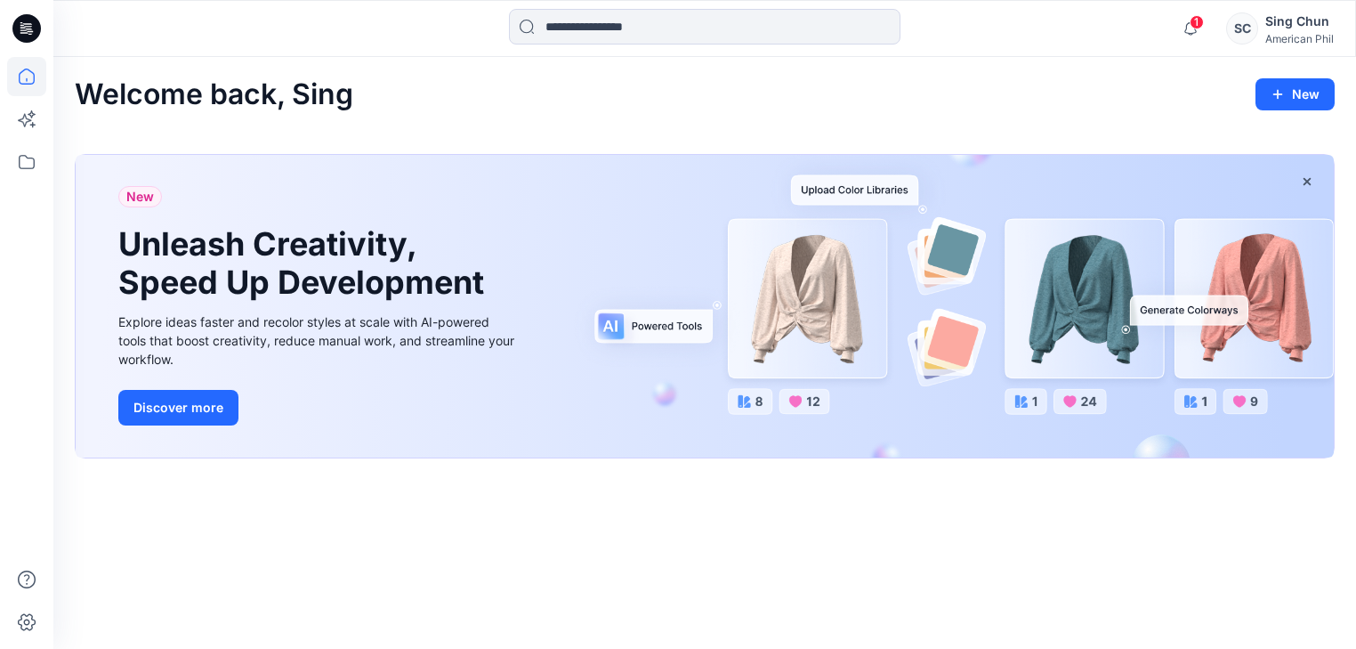 The image size is (1356, 649). I want to click on button: Discover more, so click(178, 408).